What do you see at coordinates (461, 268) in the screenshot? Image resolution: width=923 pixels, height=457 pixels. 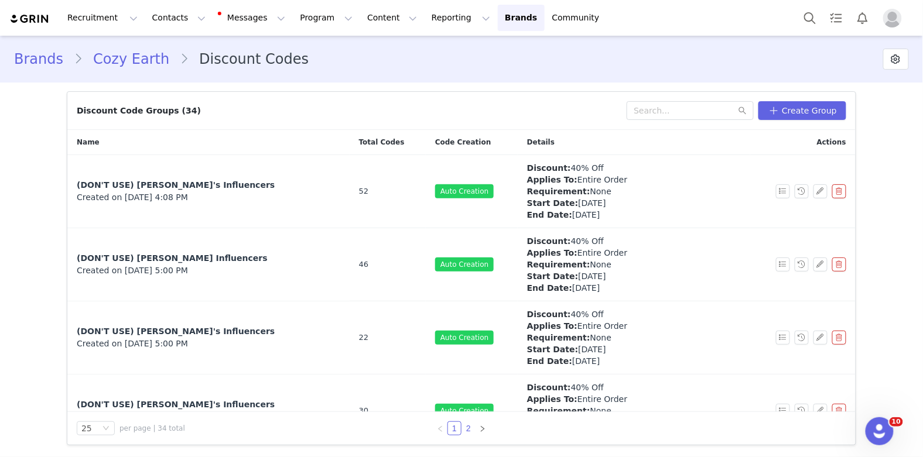 I see `article: Discount Code Groups` at bounding box center [461, 268].